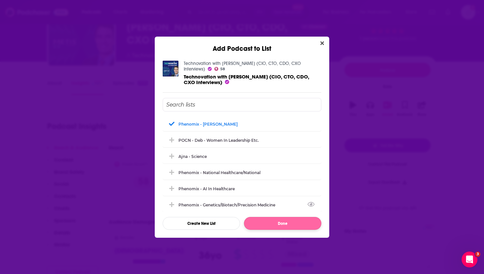  What do you see at coordinates (242, 164) in the screenshot?
I see `div: Add Podcast To List` at bounding box center [242, 164].